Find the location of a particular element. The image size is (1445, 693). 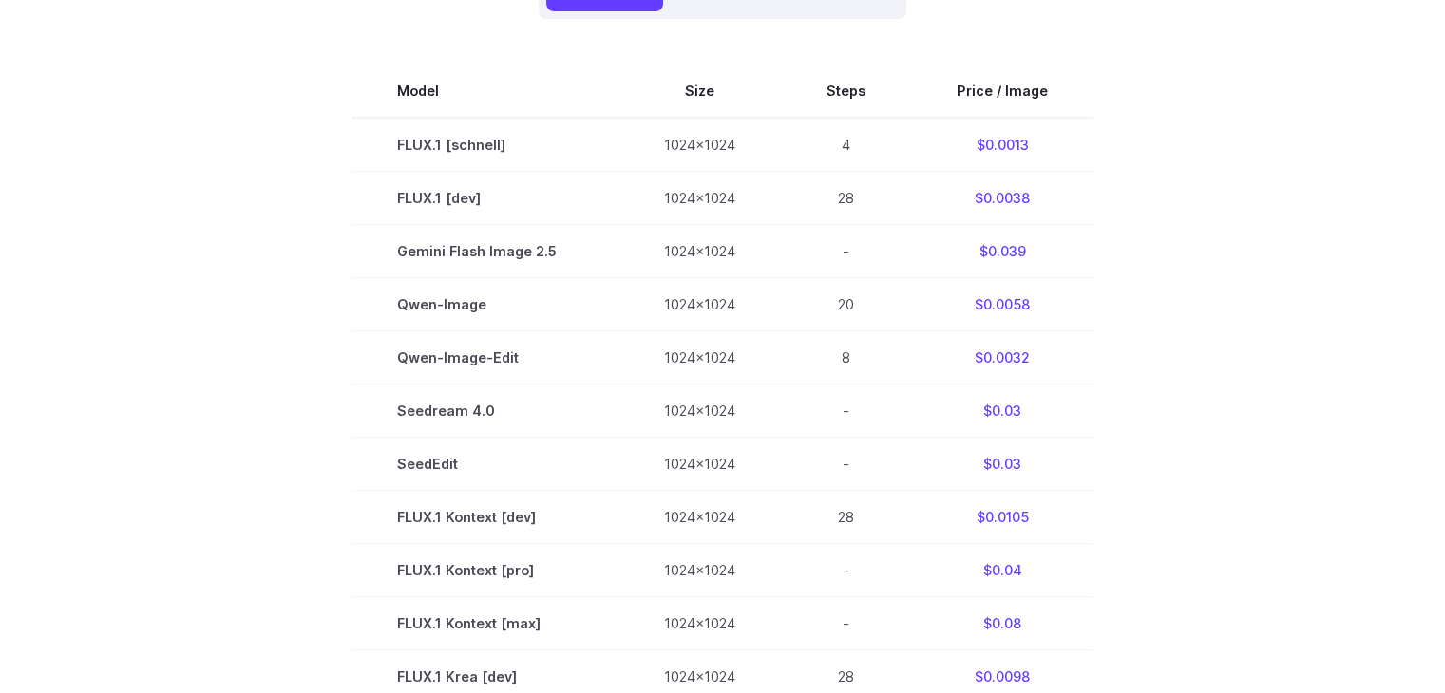

td: $0.0013 is located at coordinates (1002, 144).